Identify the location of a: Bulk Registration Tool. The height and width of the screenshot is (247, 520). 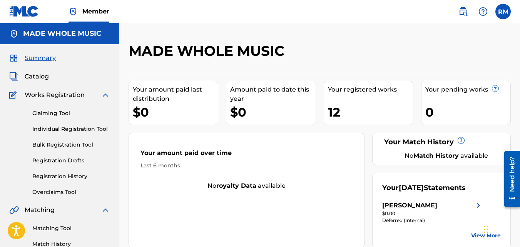
(71, 145).